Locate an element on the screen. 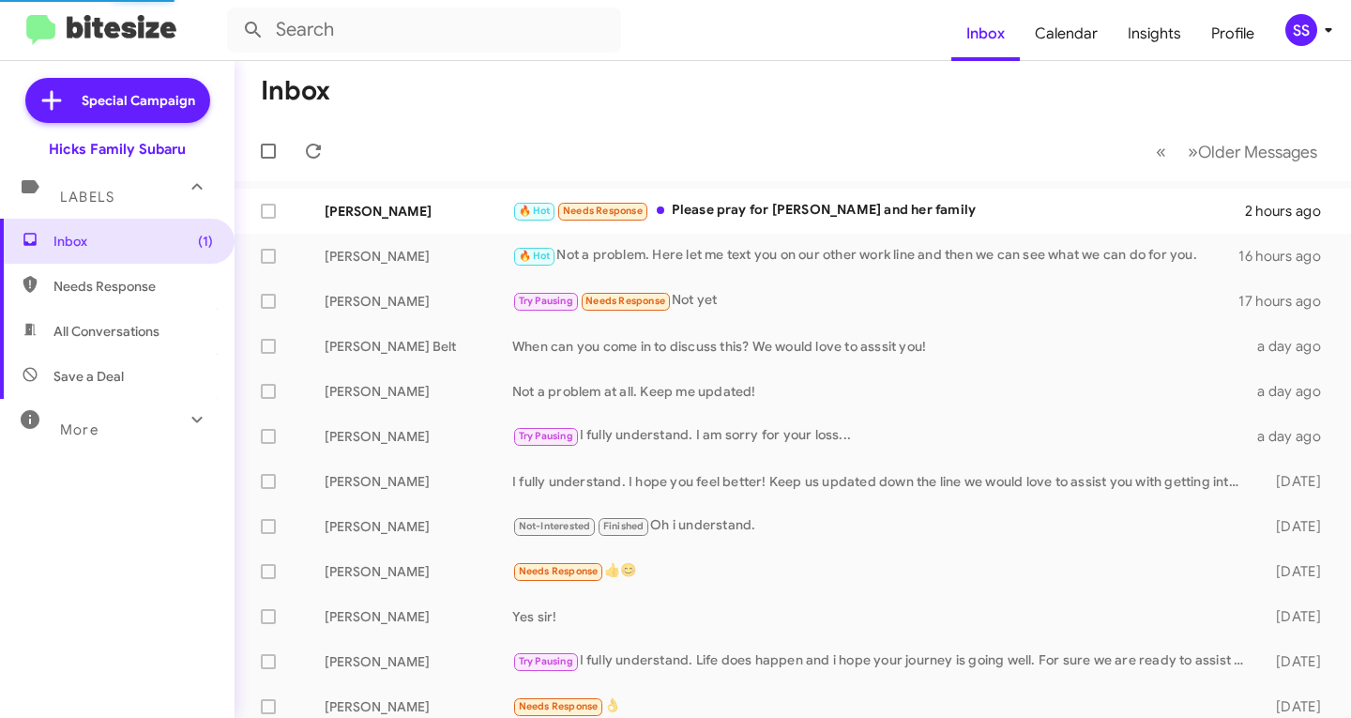 The width and height of the screenshot is (1351, 718). span: Finished is located at coordinates (624, 526).